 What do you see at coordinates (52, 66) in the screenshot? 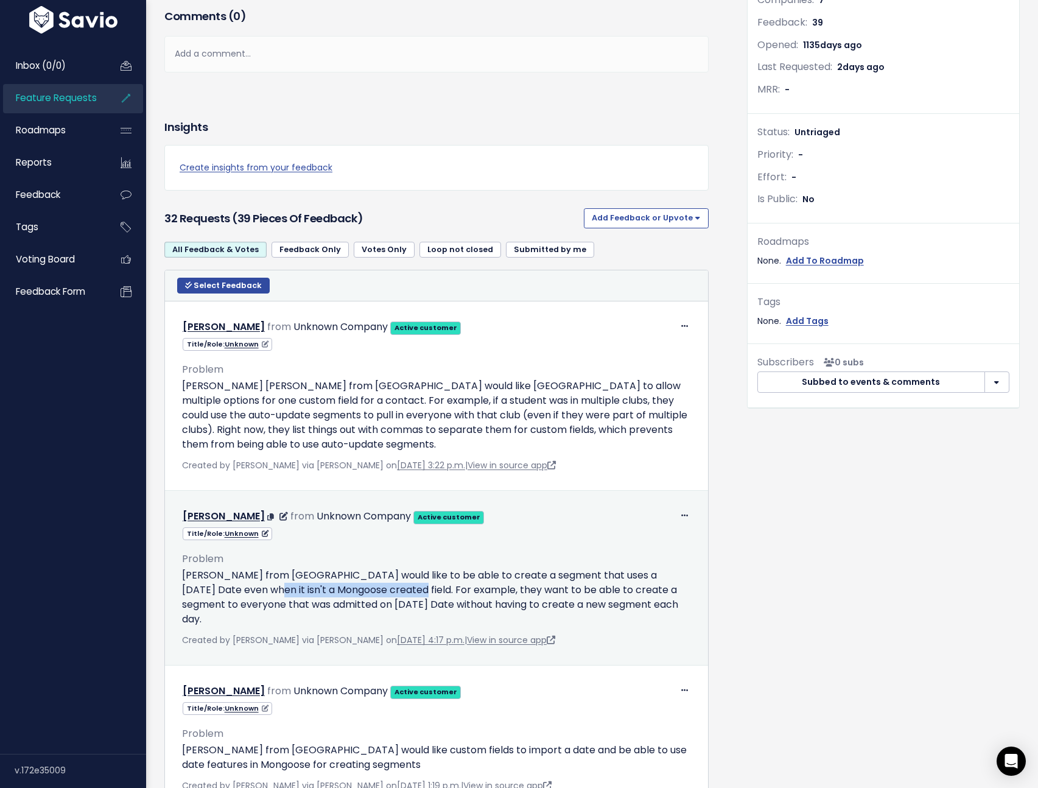
I see `a: Inbox (0/0)` at bounding box center [52, 66].